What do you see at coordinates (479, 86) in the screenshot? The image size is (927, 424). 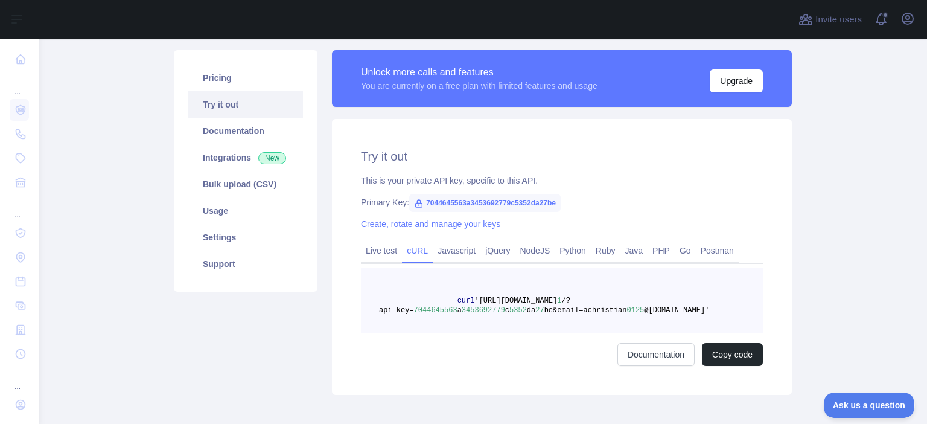 I see `div: You are currently on a free plan with limited features and usage` at bounding box center [479, 86].